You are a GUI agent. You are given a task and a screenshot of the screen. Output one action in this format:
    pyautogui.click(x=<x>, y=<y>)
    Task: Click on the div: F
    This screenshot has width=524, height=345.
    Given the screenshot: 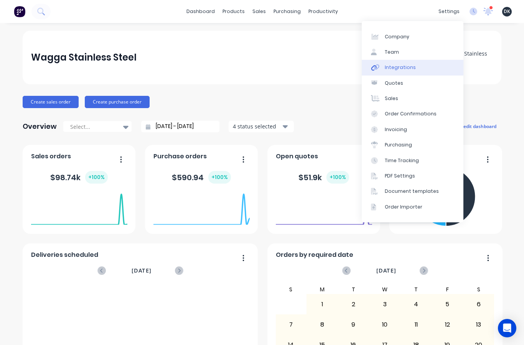 What is the action you would take?
    pyautogui.click(x=448, y=290)
    